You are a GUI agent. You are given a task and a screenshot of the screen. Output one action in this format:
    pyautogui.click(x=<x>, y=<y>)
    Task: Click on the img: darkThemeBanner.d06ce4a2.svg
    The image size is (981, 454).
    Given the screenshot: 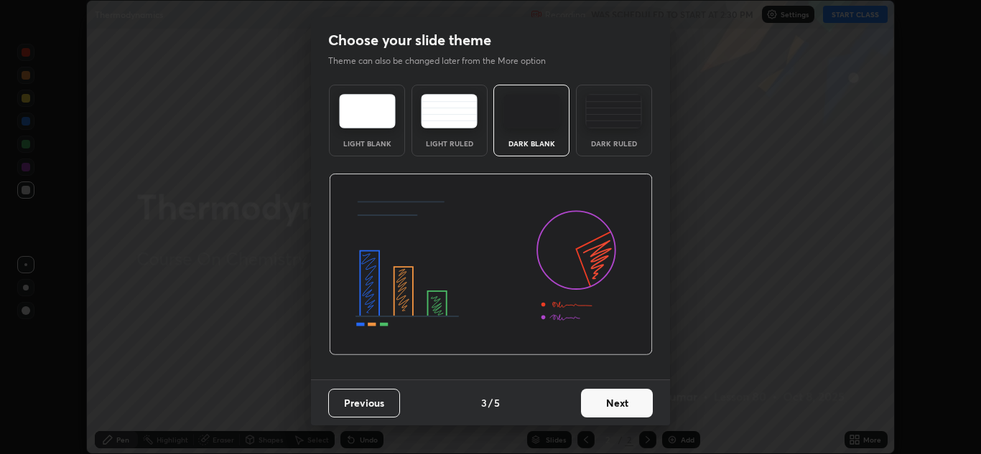 What is the action you would take?
    pyautogui.click(x=490, y=265)
    